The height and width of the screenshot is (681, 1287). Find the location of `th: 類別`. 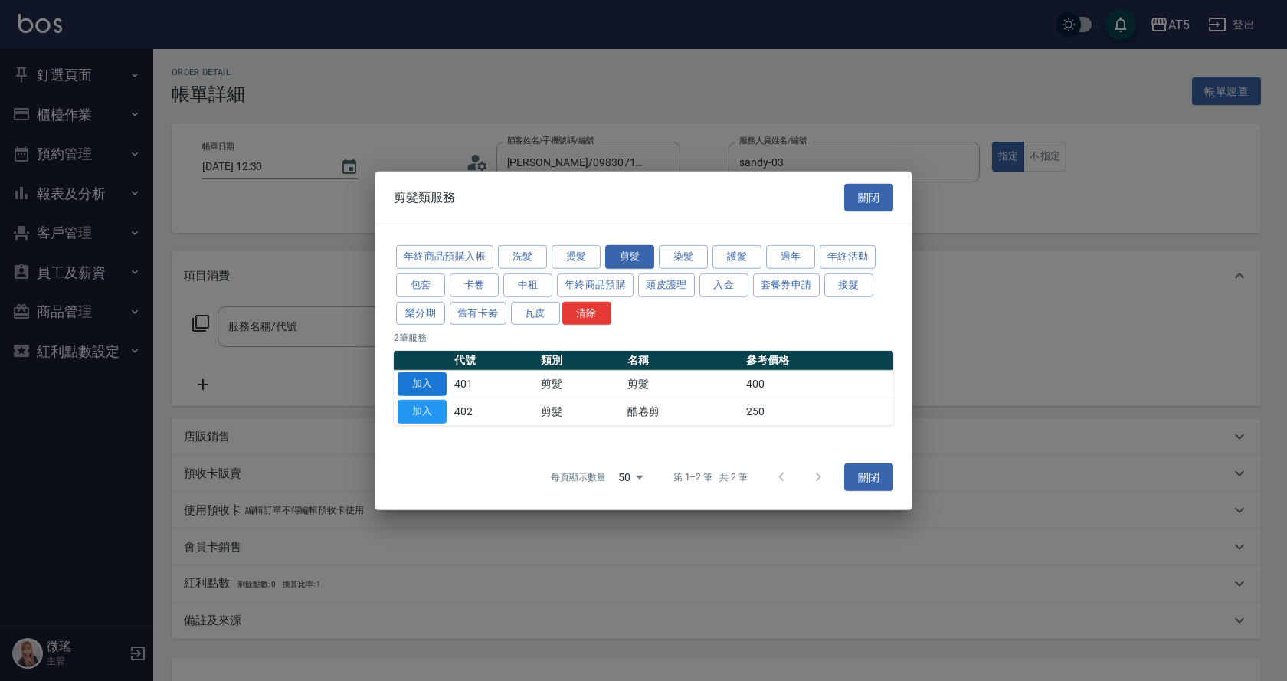

th: 類別 is located at coordinates (580, 361).